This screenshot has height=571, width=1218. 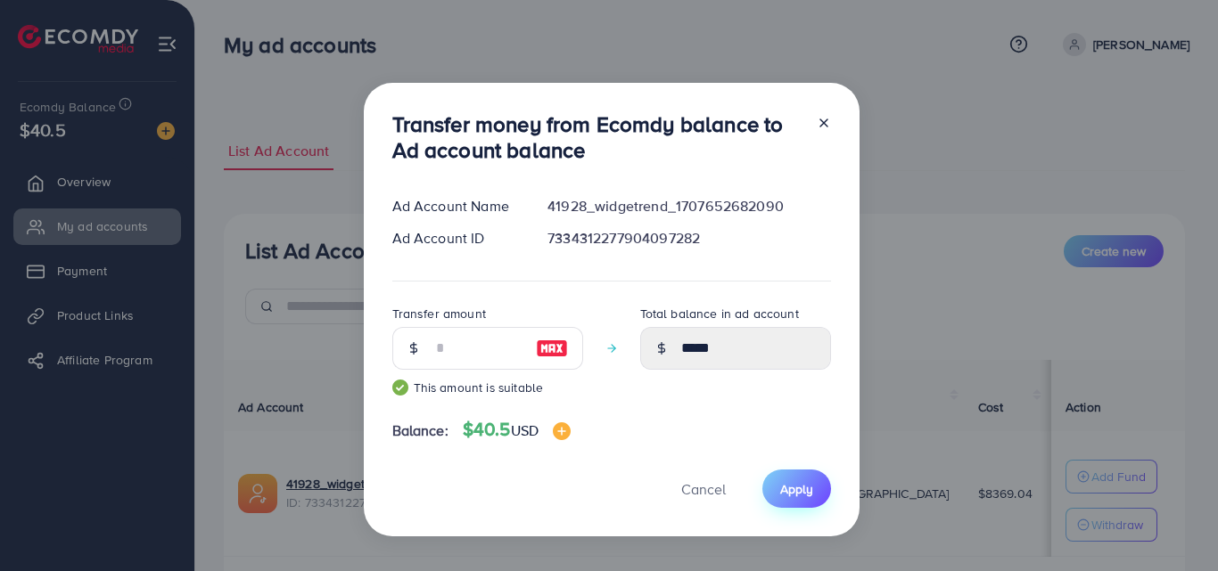 I want to click on small: This amount is suitable, so click(x=488, y=388).